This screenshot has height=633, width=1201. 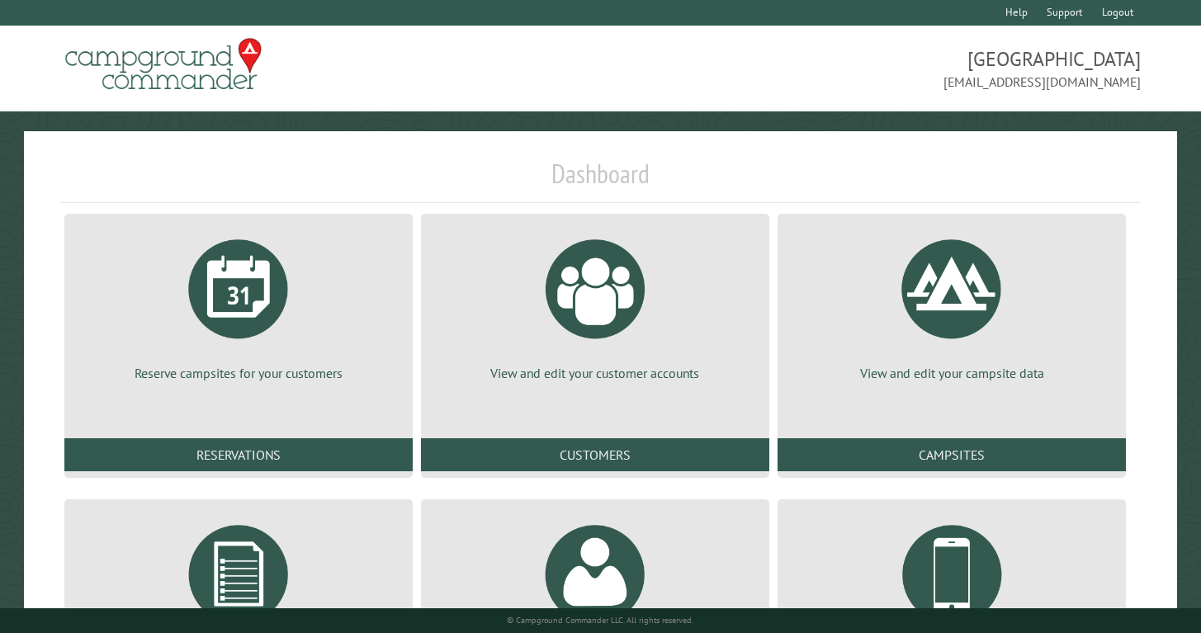 What do you see at coordinates (238, 455) in the screenshot?
I see `a: Reservations` at bounding box center [238, 455].